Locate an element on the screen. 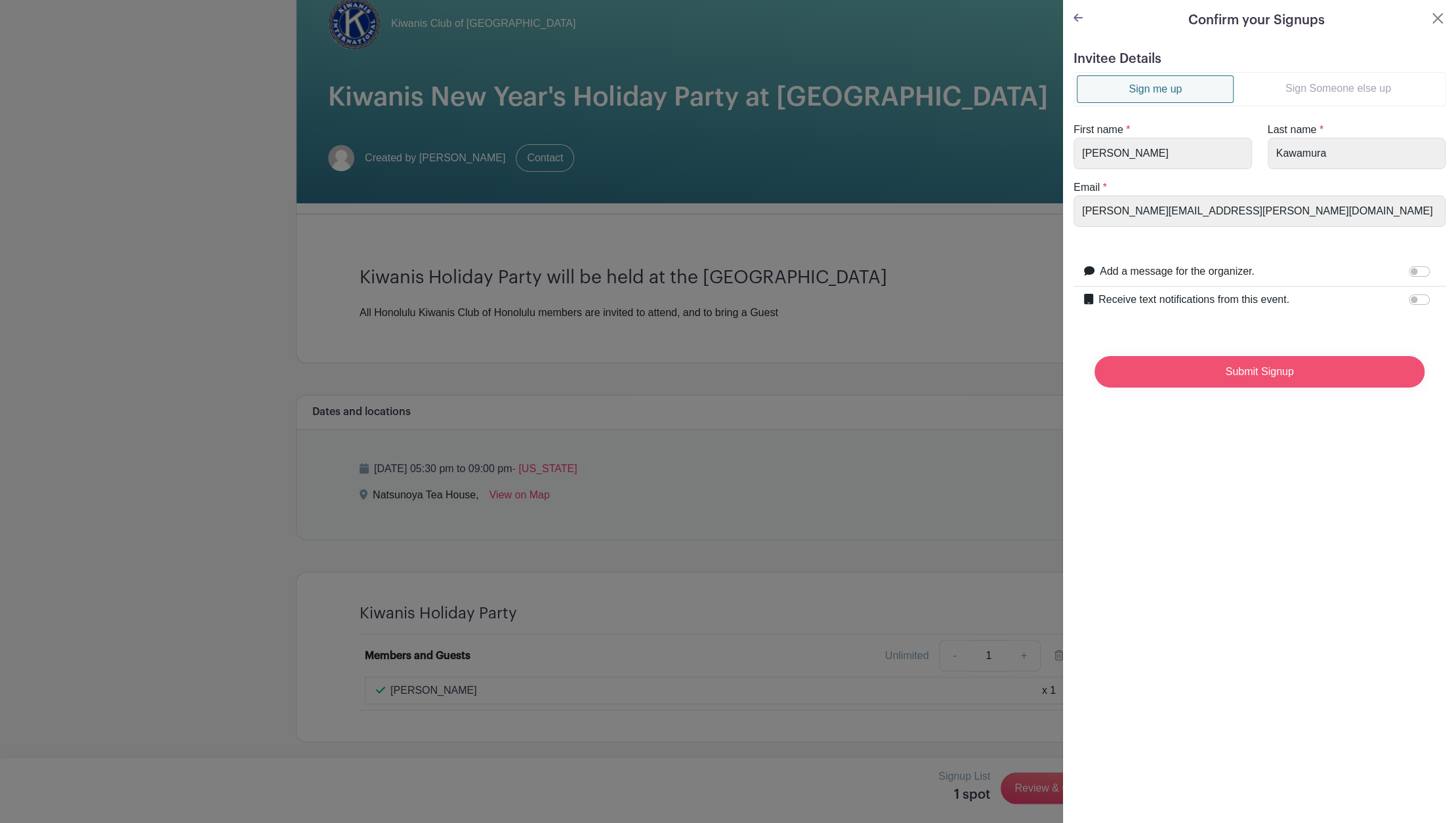  label: Email is located at coordinates (1087, 187).